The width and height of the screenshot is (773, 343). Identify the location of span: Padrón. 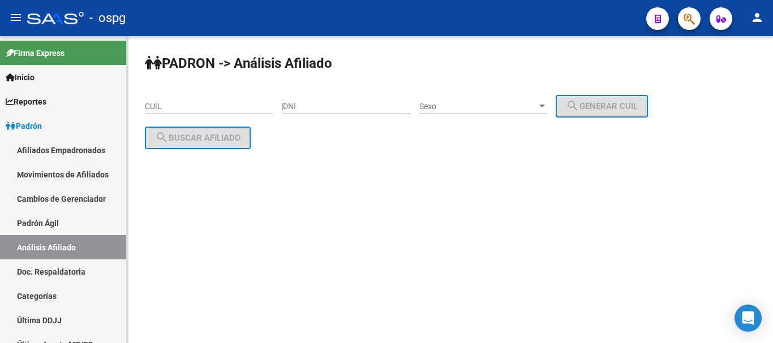
(24, 126).